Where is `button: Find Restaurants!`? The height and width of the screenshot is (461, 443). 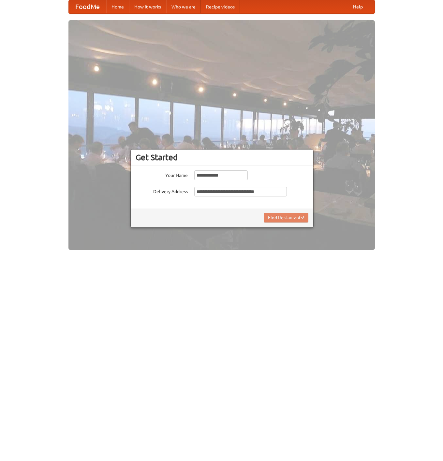
button: Find Restaurants! is located at coordinates (286, 218).